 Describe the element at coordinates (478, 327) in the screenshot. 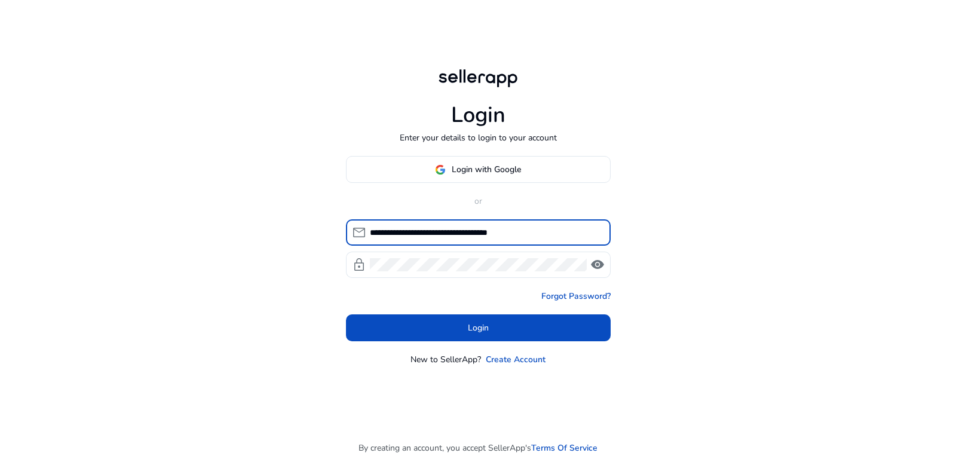

I see `button: Login` at that location.